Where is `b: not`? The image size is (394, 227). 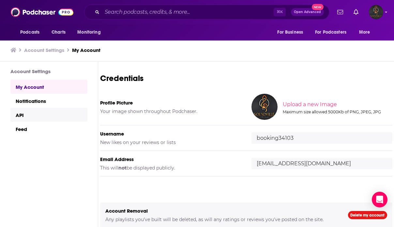
b: not is located at coordinates (122, 168).